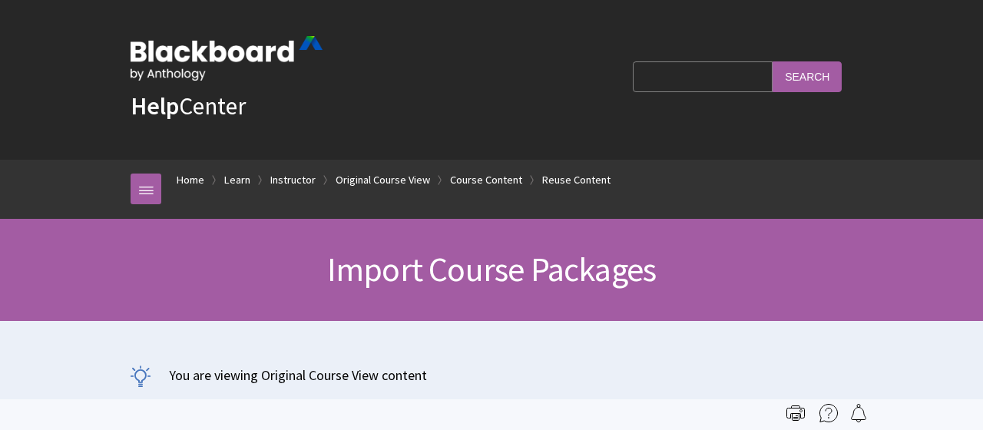 This screenshot has width=983, height=430. Describe the element at coordinates (858, 413) in the screenshot. I see `img: Follow this page` at that location.